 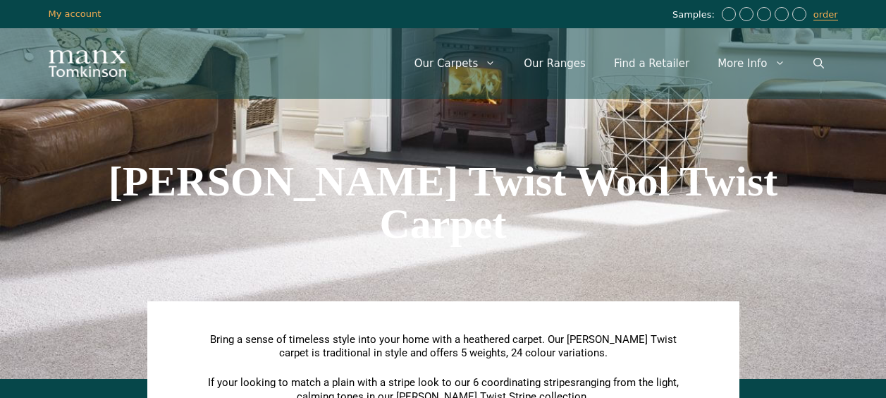 What do you see at coordinates (87, 63) in the screenshot?
I see `img: Manx Tomkinson` at bounding box center [87, 63].